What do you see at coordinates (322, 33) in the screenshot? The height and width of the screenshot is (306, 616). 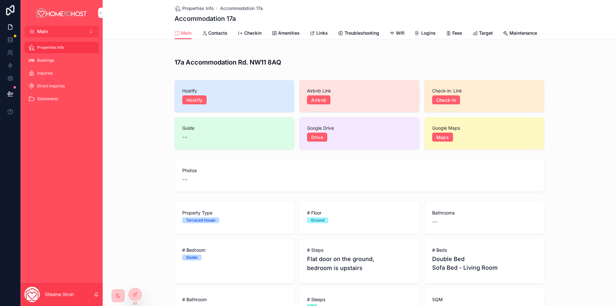 I see `span: Links` at bounding box center [322, 33].